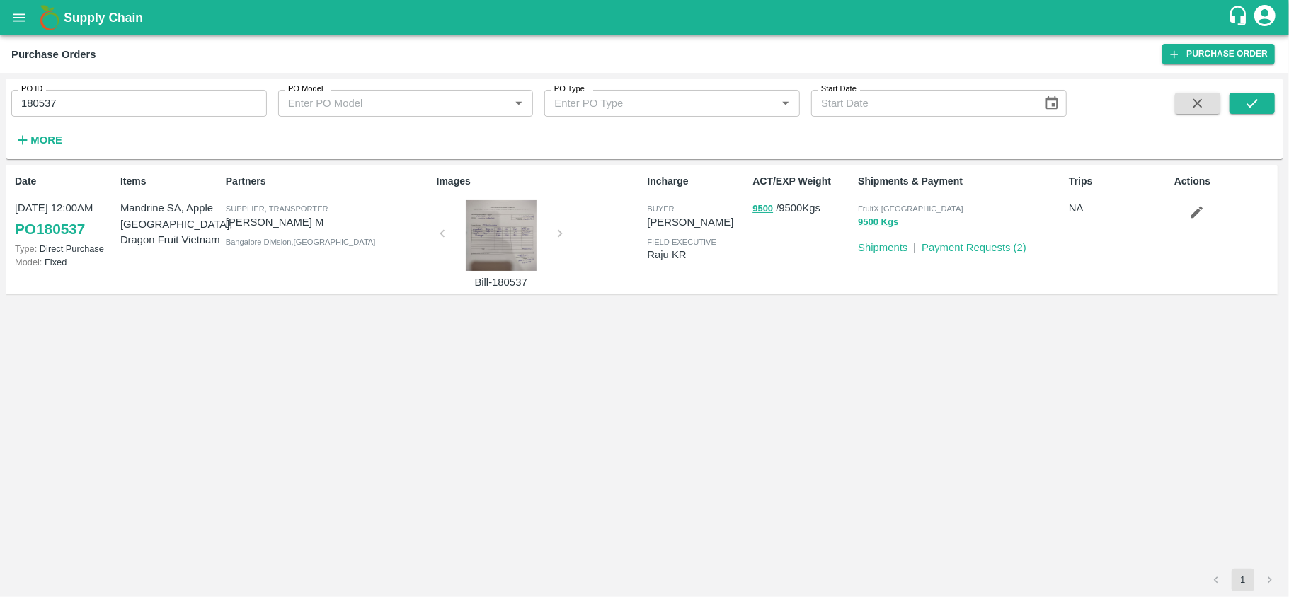  I want to click on button: 9500 Kgs, so click(878, 222).